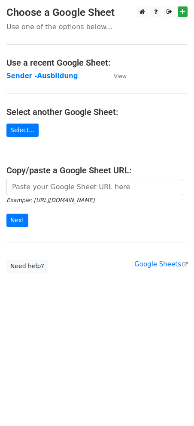 The image size is (194, 426). Describe the element at coordinates (97, 170) in the screenshot. I see `h4: Copy/paste a Google Sheet URL:` at that location.